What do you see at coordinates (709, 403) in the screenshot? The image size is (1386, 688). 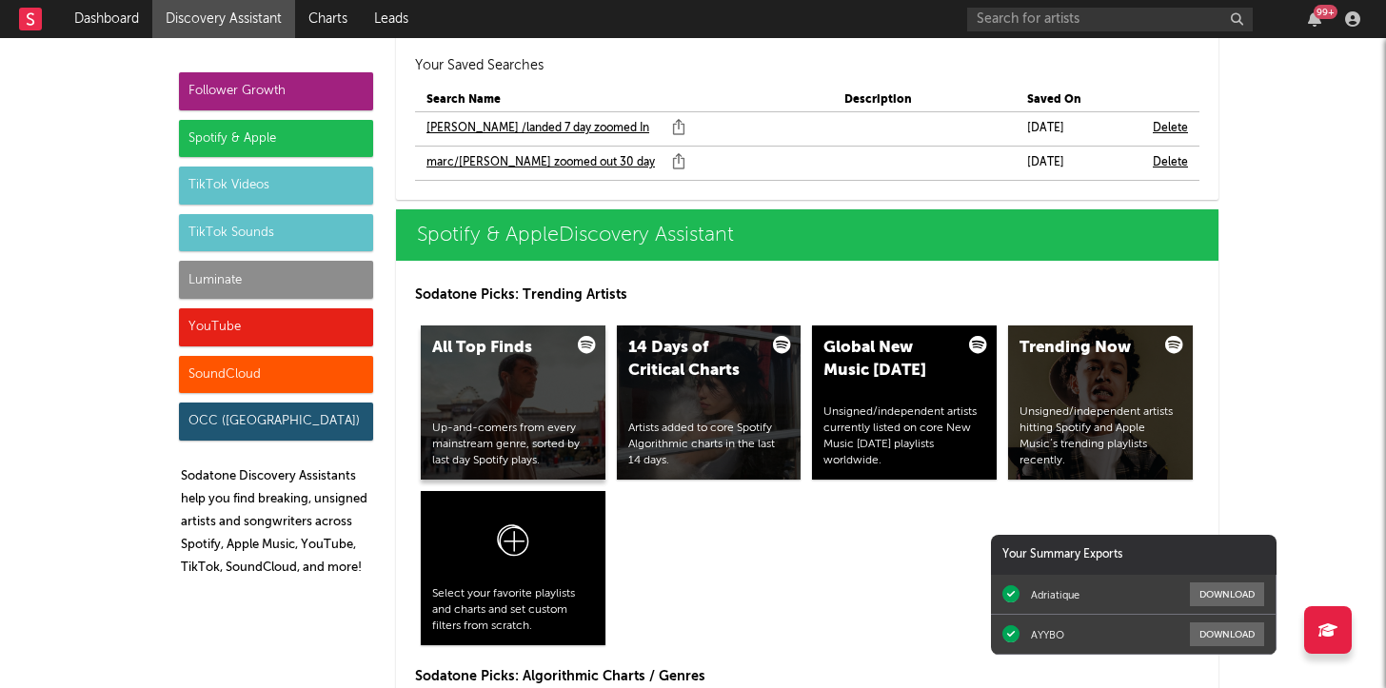 I see `a: 14 Days of Critical ChartsArtists added to core Spotify Algorithmic charts in the last 14 days.` at bounding box center [709, 403].